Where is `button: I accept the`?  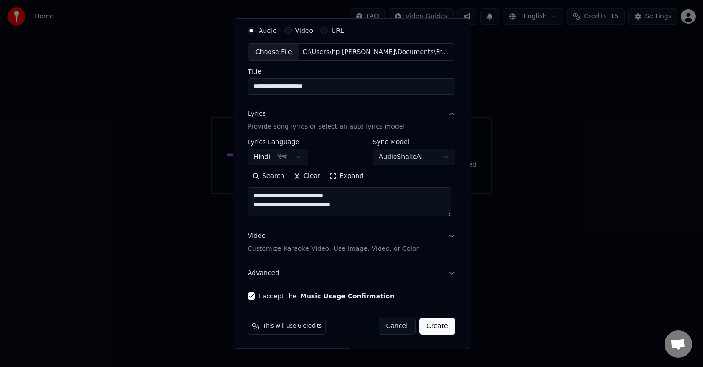
button: I accept the is located at coordinates (348, 296).